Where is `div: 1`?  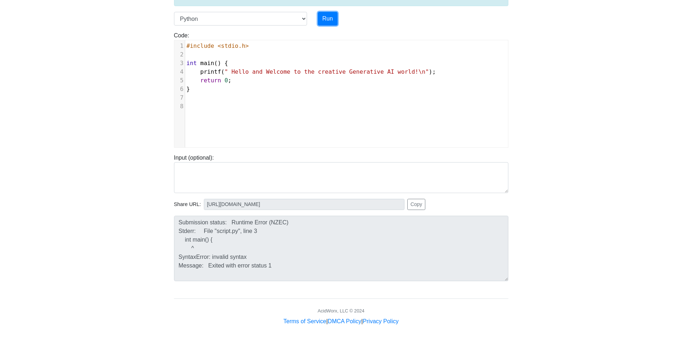
div: 1 is located at coordinates (179, 46).